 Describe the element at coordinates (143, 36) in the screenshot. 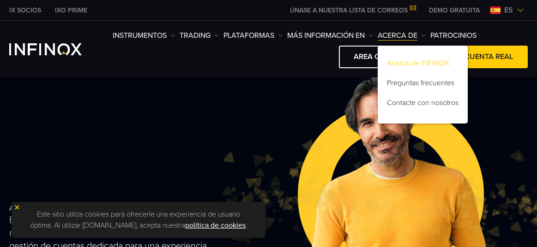

I see `a: Instrumentos` at that location.